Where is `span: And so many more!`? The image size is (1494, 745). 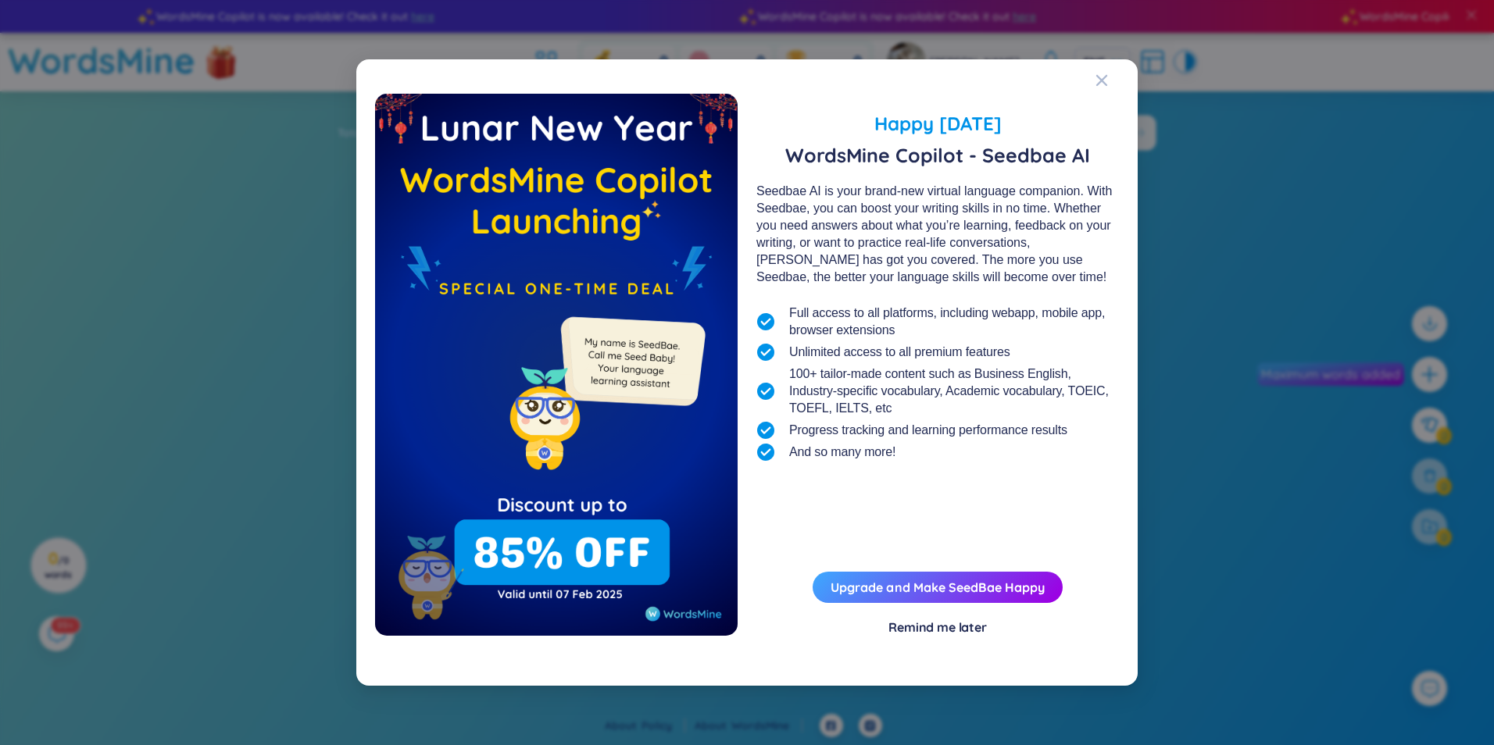 span: And so many more! is located at coordinates (842, 452).